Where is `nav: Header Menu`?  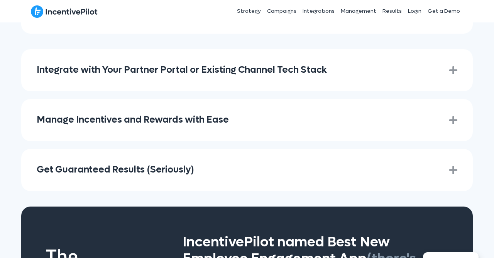 nav: Header Menu is located at coordinates (322, 11).